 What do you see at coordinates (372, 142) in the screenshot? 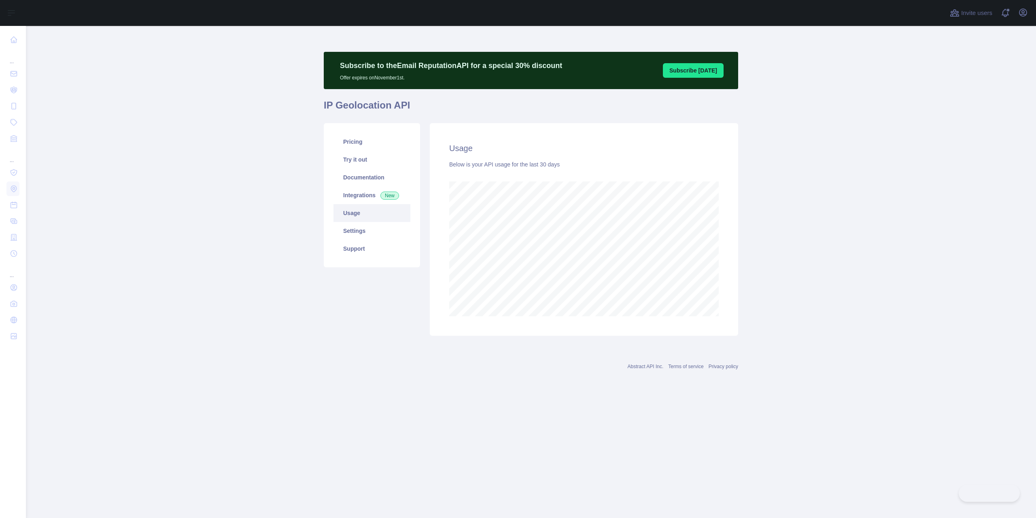
I see `a: Pricing` at bounding box center [372, 142].